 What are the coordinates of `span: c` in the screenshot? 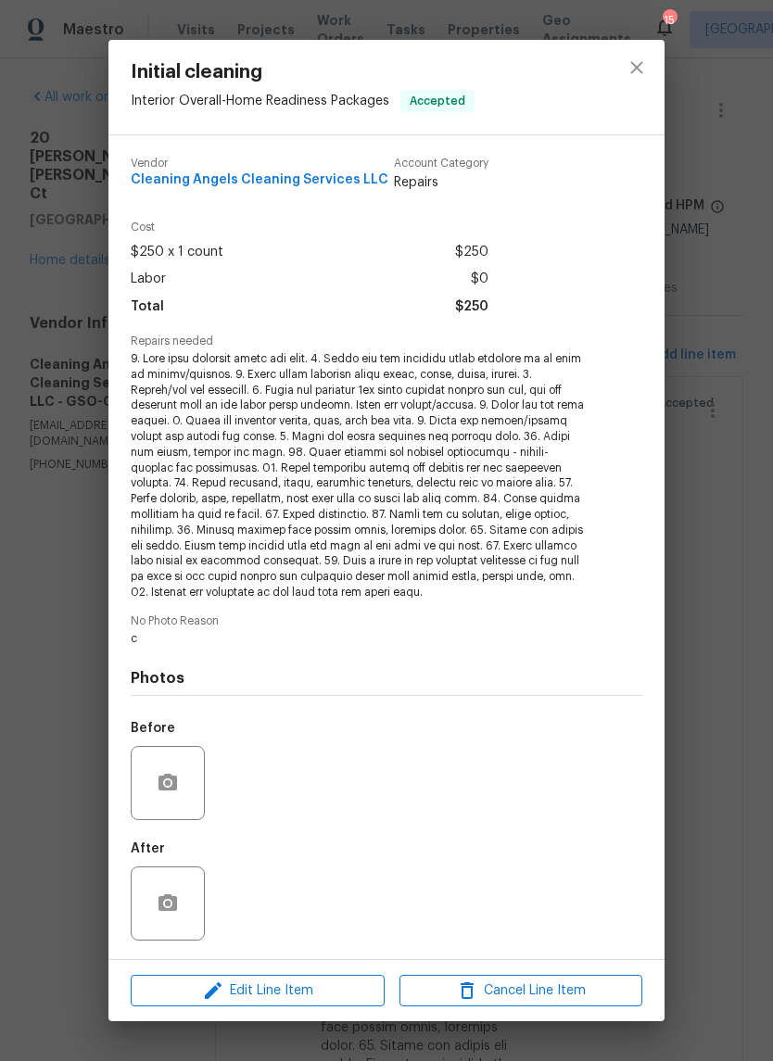 It's located at (360, 638).